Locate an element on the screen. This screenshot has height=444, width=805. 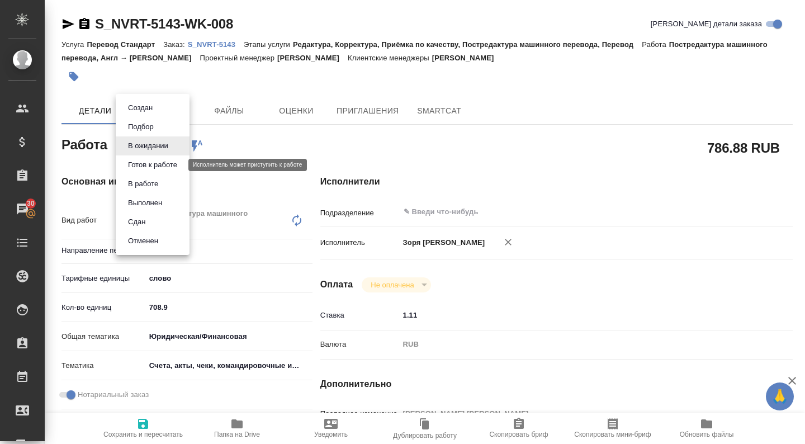
button: Выполнен is located at coordinates (145, 203).